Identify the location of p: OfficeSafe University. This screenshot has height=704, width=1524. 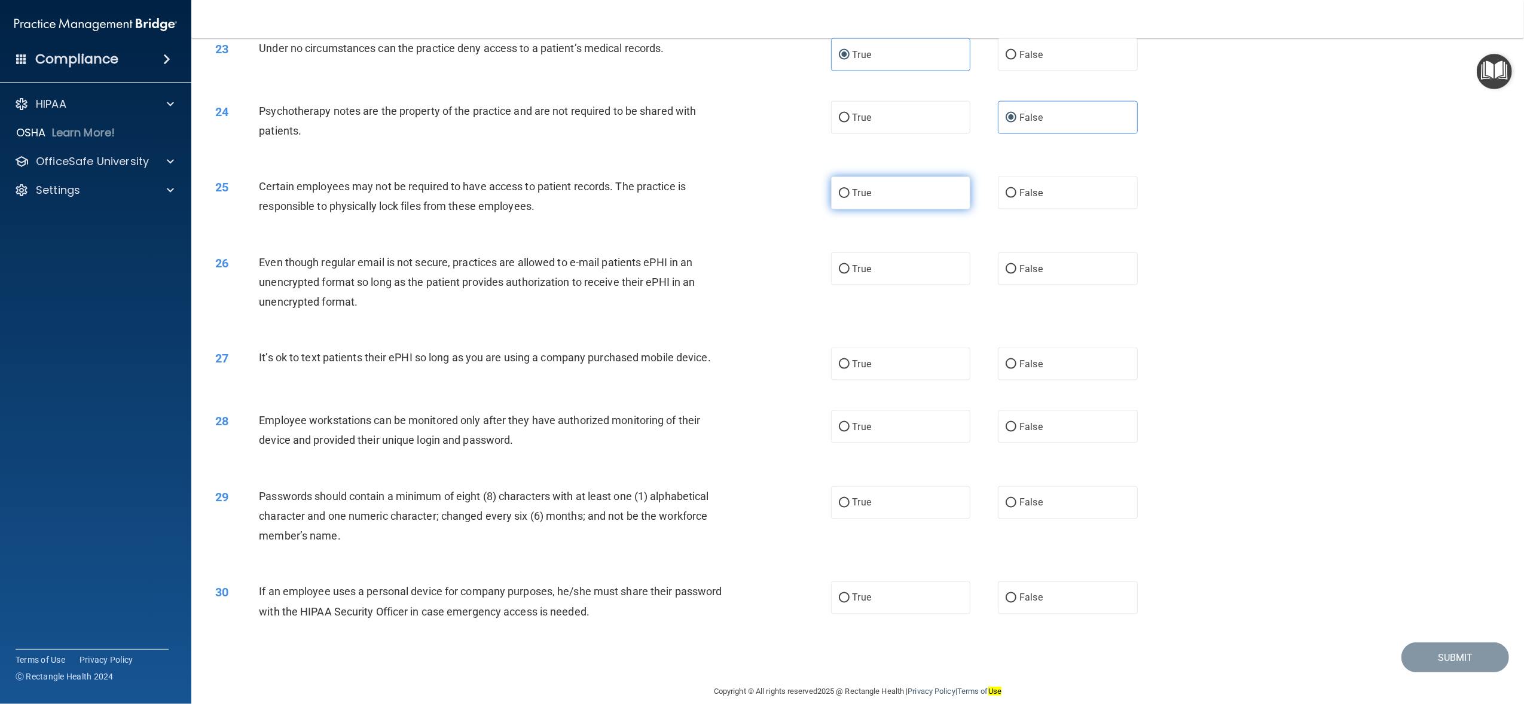
(92, 161).